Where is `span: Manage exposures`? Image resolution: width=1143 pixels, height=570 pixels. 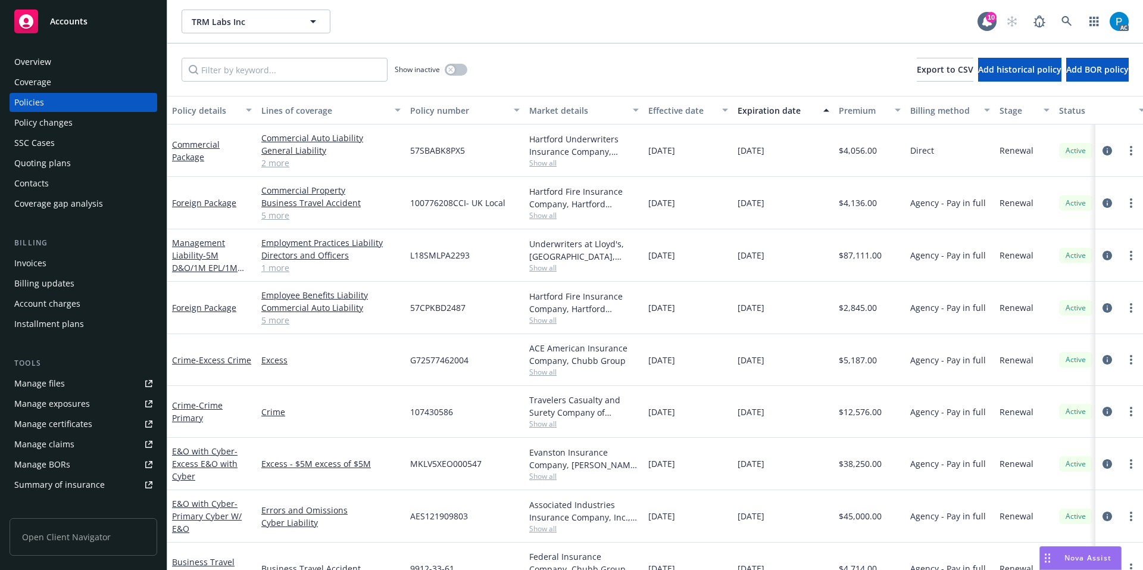 span: Manage exposures is located at coordinates (83, 403).